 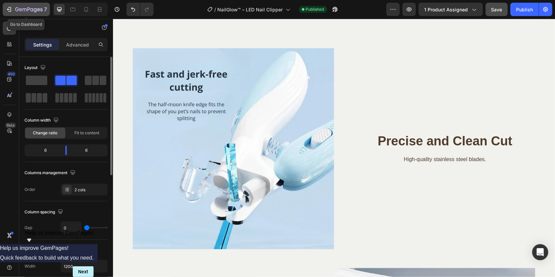 I want to click on button: 7, so click(x=26, y=9).